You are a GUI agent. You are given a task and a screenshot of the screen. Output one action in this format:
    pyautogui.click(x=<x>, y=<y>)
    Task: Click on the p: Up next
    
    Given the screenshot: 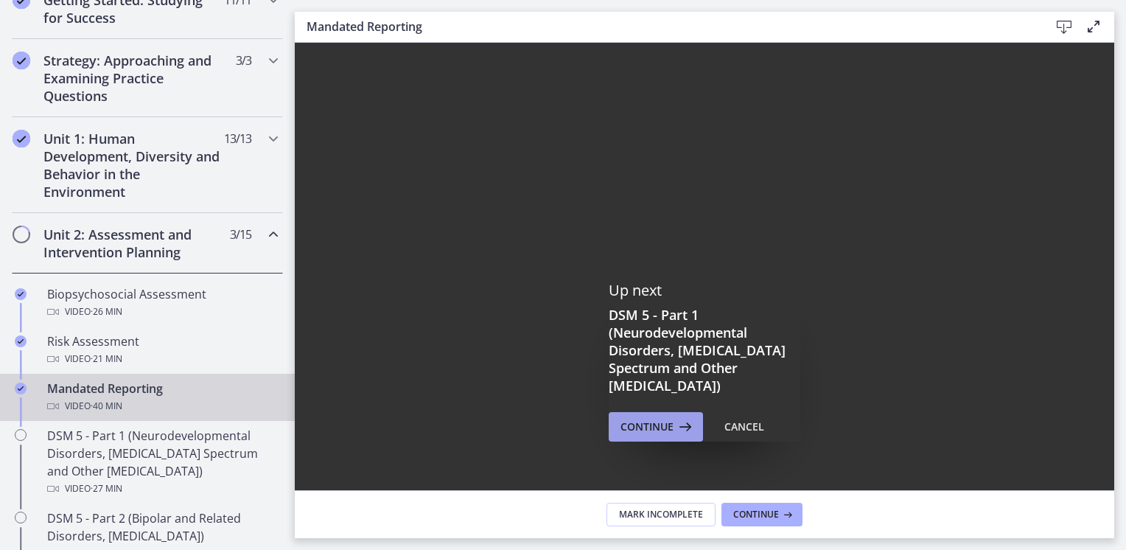 What is the action you would take?
    pyautogui.click(x=705, y=290)
    